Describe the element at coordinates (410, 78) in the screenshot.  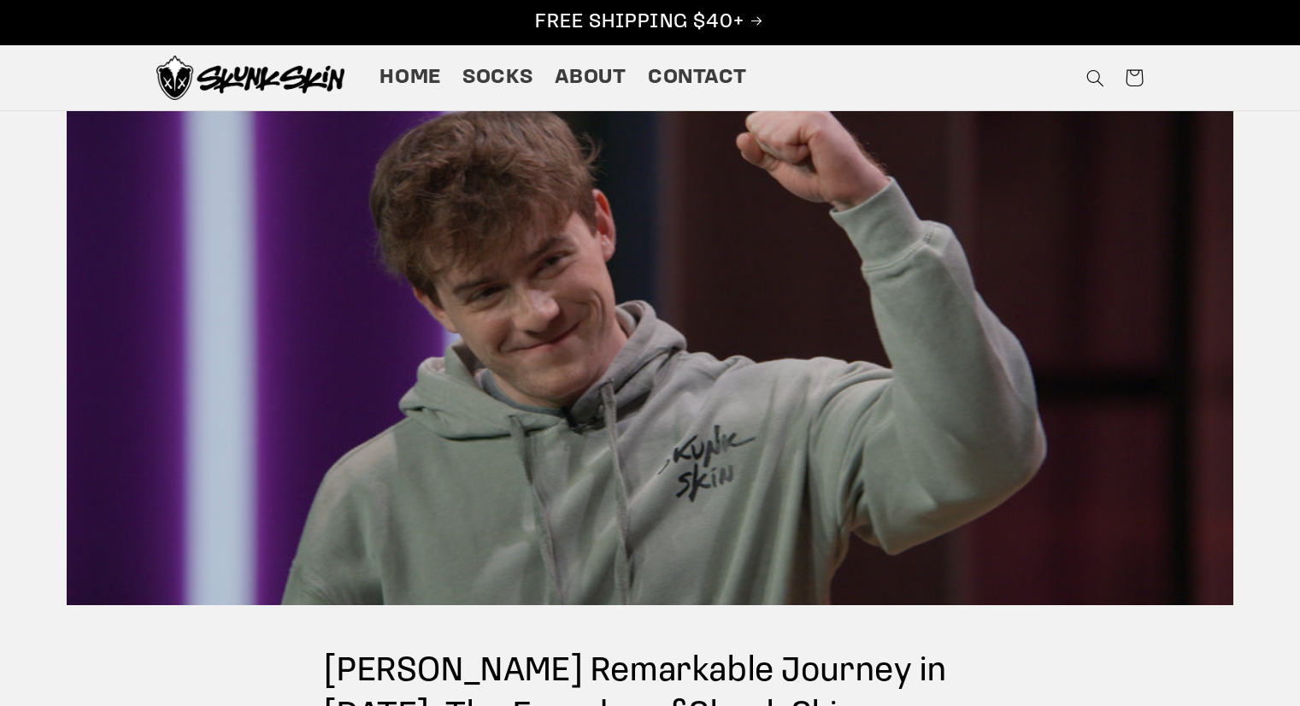
I see `a: Home` at that location.